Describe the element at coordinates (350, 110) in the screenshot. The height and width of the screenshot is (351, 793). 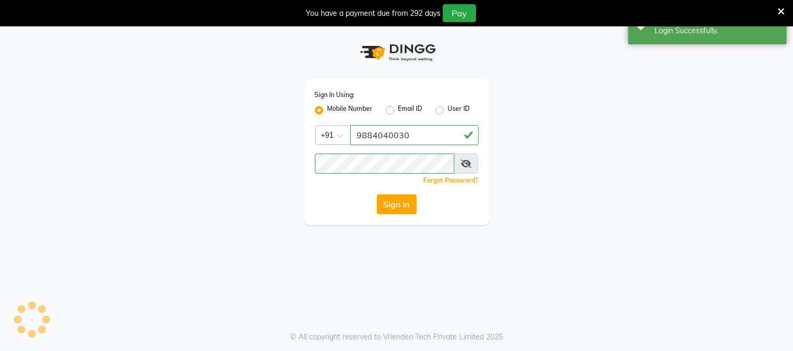
I see `label: Mobile Number` at that location.